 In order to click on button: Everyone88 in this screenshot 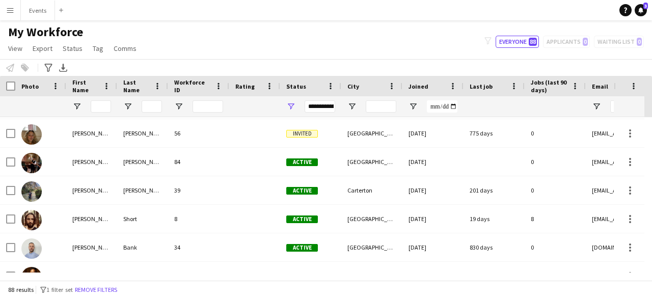, I will do `click(517, 42)`.